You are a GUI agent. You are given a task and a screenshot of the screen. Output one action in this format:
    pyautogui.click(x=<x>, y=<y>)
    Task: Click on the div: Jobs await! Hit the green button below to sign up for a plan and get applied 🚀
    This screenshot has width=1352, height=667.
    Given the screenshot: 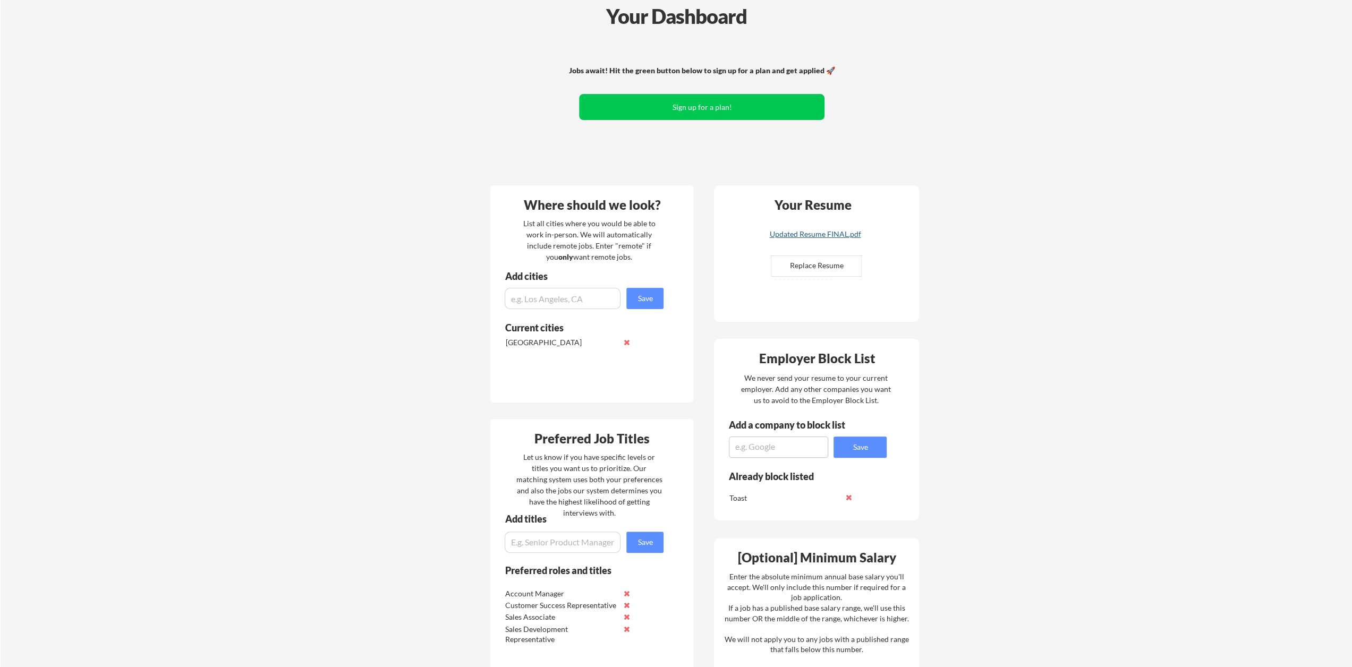 What is the action you would take?
    pyautogui.click(x=702, y=71)
    